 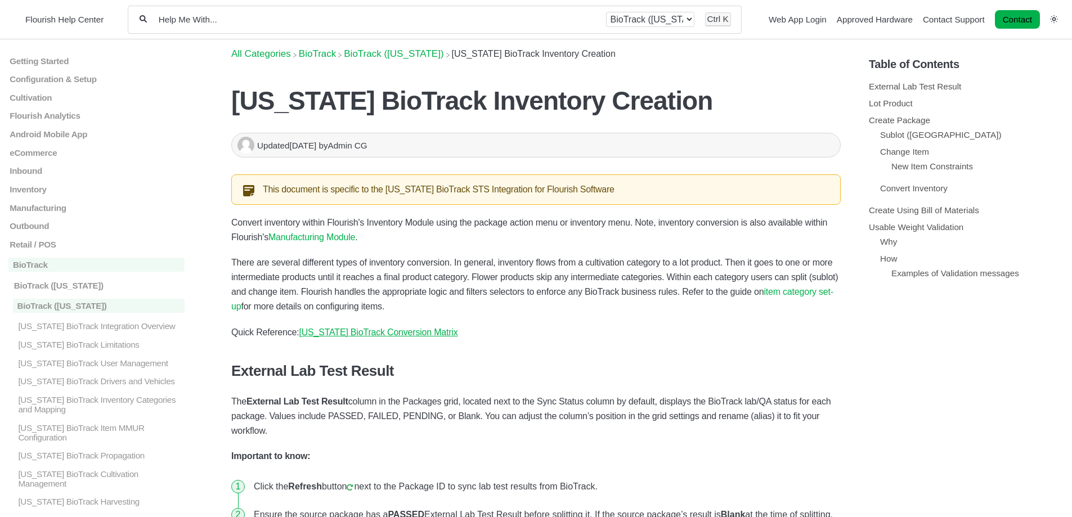 What do you see at coordinates (714, 19) in the screenshot?
I see `kbd: Ctrl` at bounding box center [714, 19].